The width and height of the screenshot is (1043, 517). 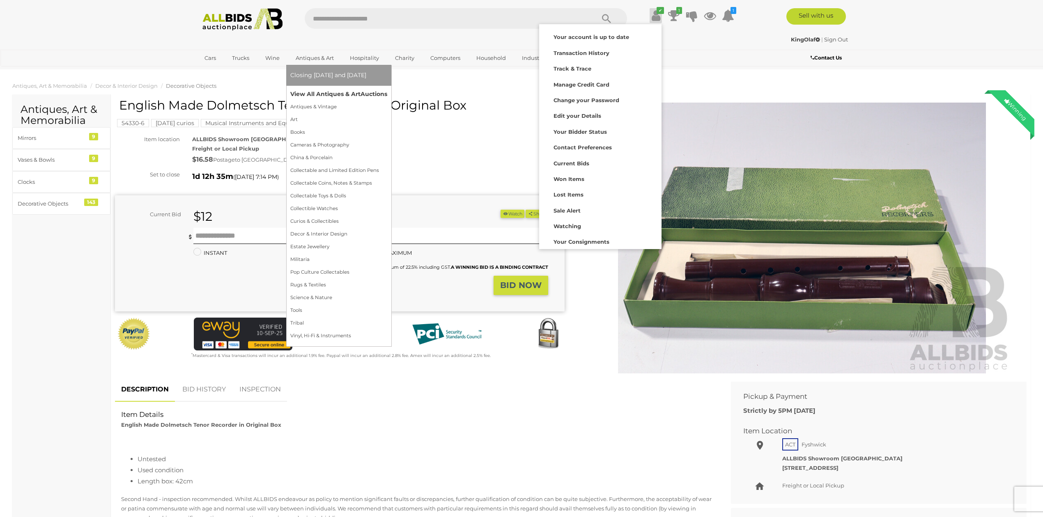 What do you see at coordinates (134, 334) in the screenshot?
I see `img: Official PayPal Seal` at bounding box center [134, 334].